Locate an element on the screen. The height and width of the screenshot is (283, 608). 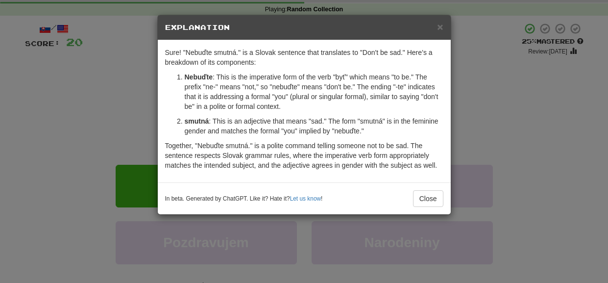
h5: Explanation is located at coordinates (304, 27).